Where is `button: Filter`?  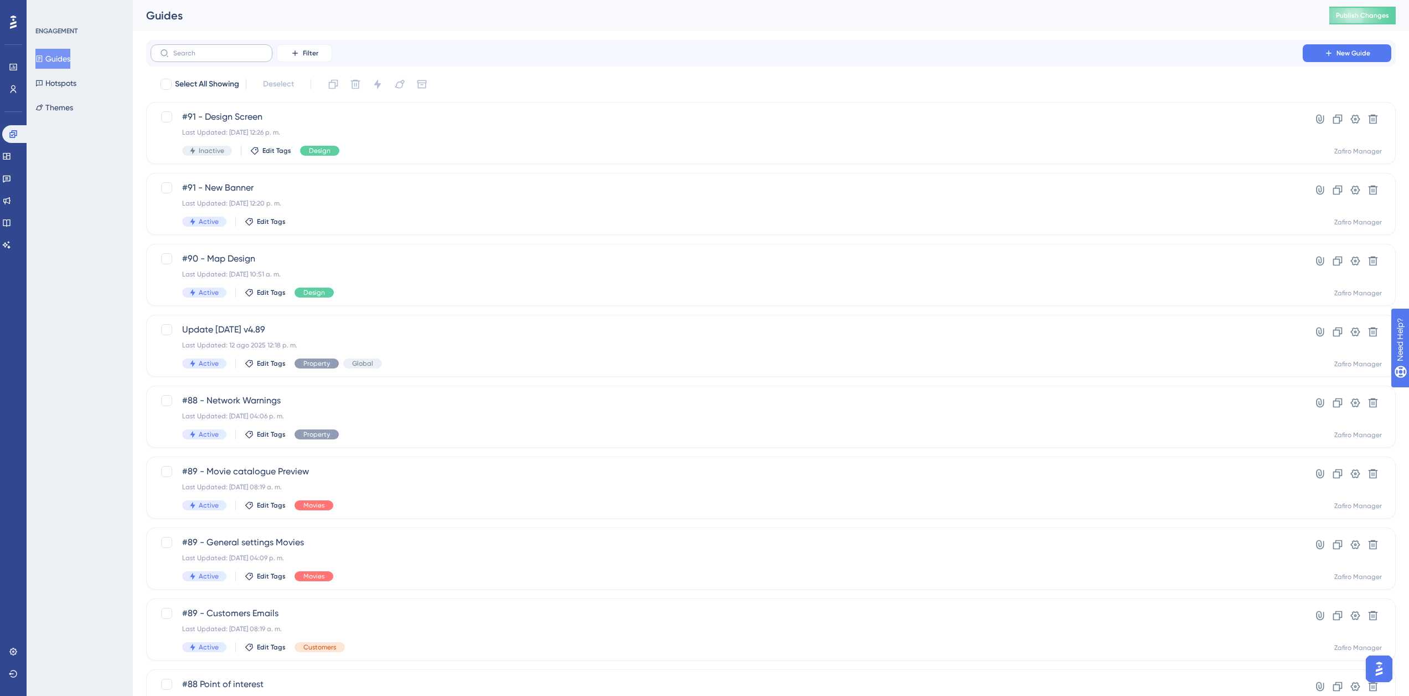
button: Filter is located at coordinates (305, 53).